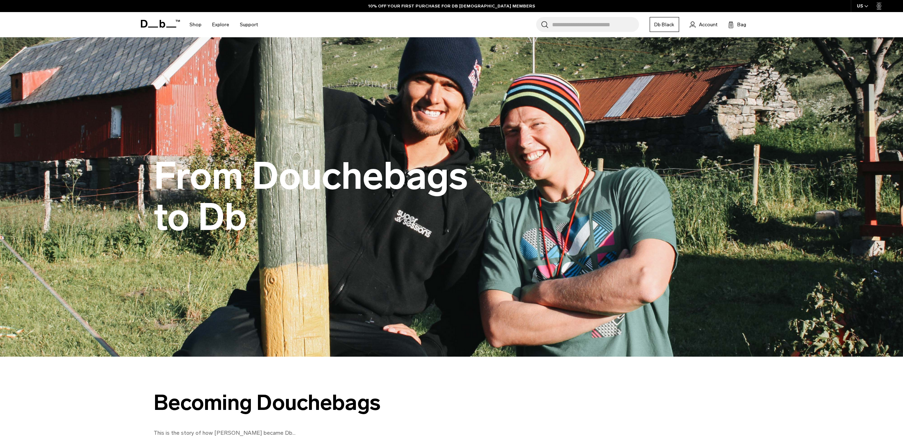 This screenshot has height=439, width=903. I want to click on span: Account, so click(708, 24).